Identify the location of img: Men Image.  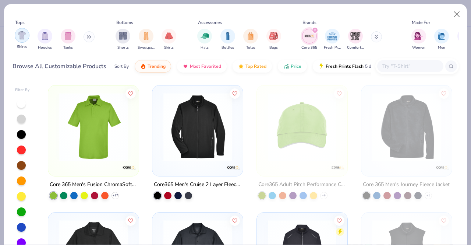
(442, 36).